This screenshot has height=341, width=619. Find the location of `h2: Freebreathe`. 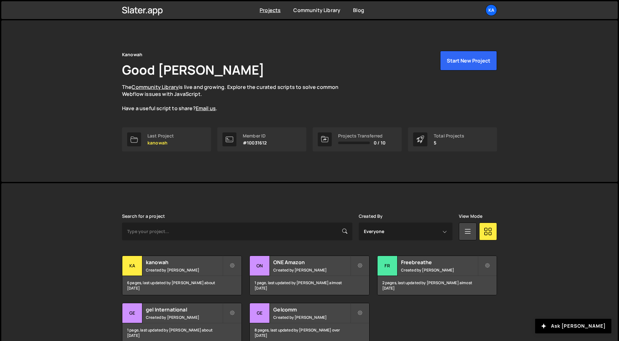

h2: Freebreathe is located at coordinates (439, 262).